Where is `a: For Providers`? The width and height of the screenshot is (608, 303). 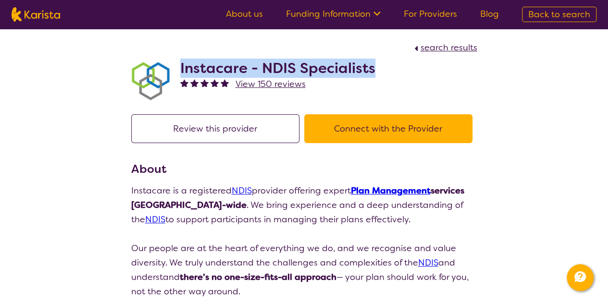 a: For Providers is located at coordinates (430, 14).